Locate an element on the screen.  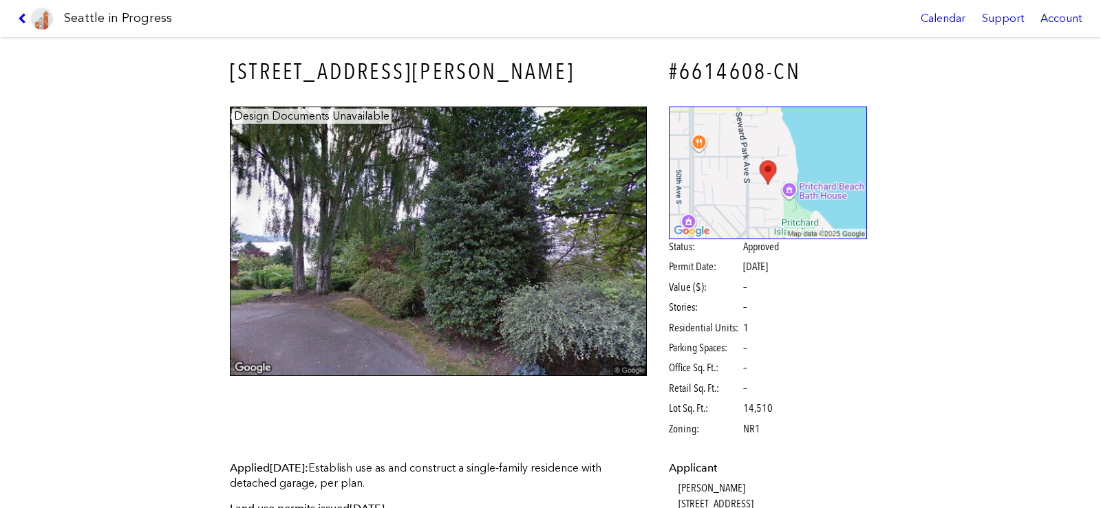
span: Office Sq. Ft.: is located at coordinates (705, 368).